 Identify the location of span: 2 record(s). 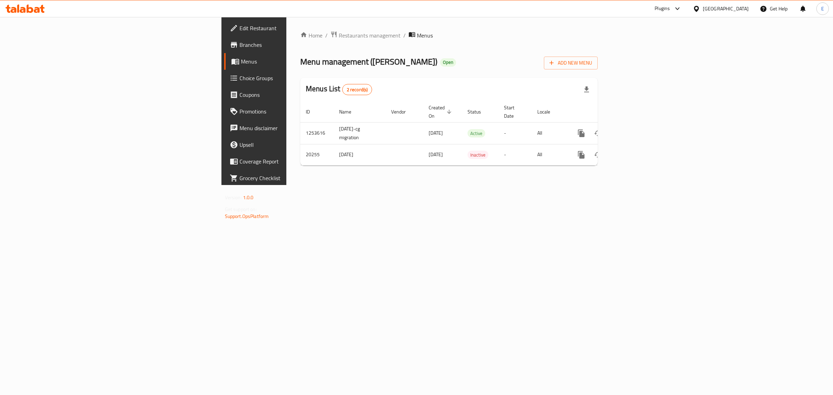
(357, 90).